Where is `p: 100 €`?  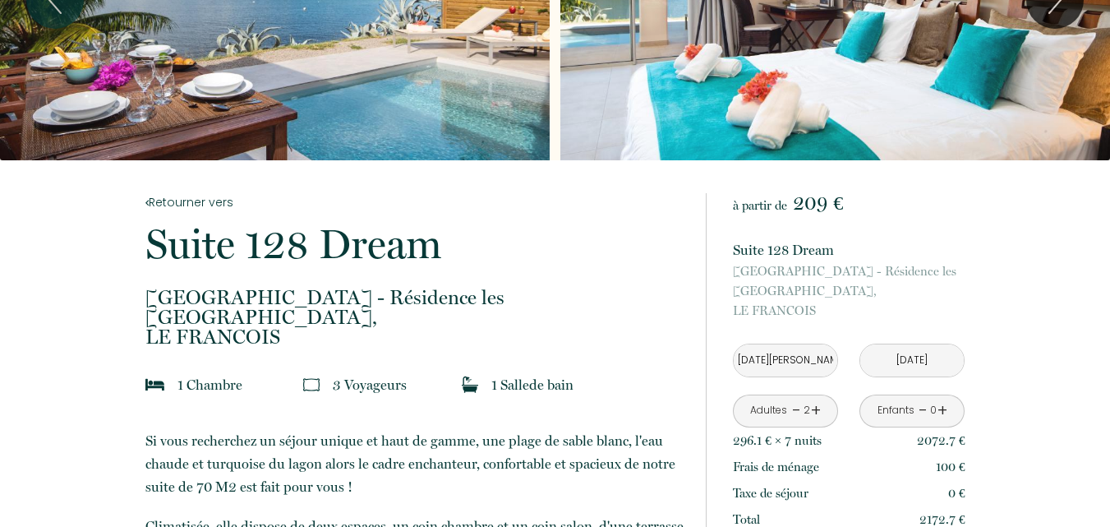
p: 100 € is located at coordinates (951, 467).